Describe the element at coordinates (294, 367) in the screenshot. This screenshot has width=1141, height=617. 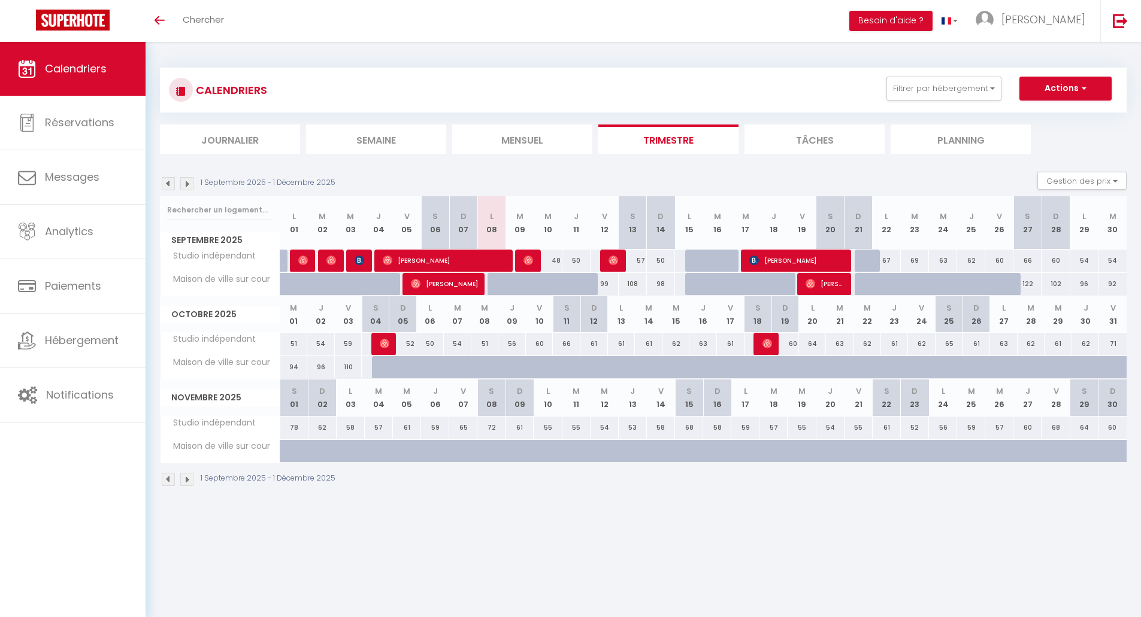
I see `div: 94` at that location.